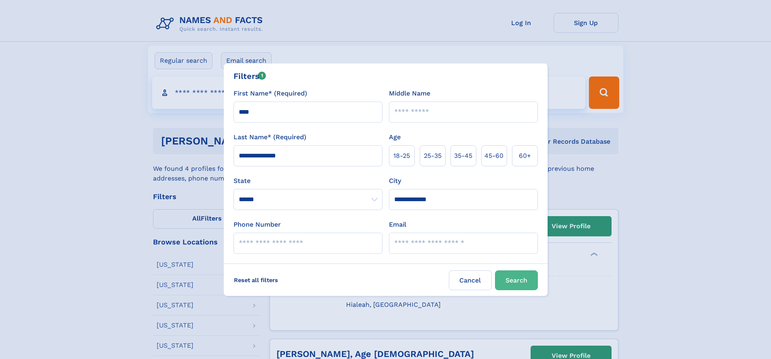 The height and width of the screenshot is (359, 771). What do you see at coordinates (433, 156) in the screenshot?
I see `span: 25‑35` at bounding box center [433, 156].